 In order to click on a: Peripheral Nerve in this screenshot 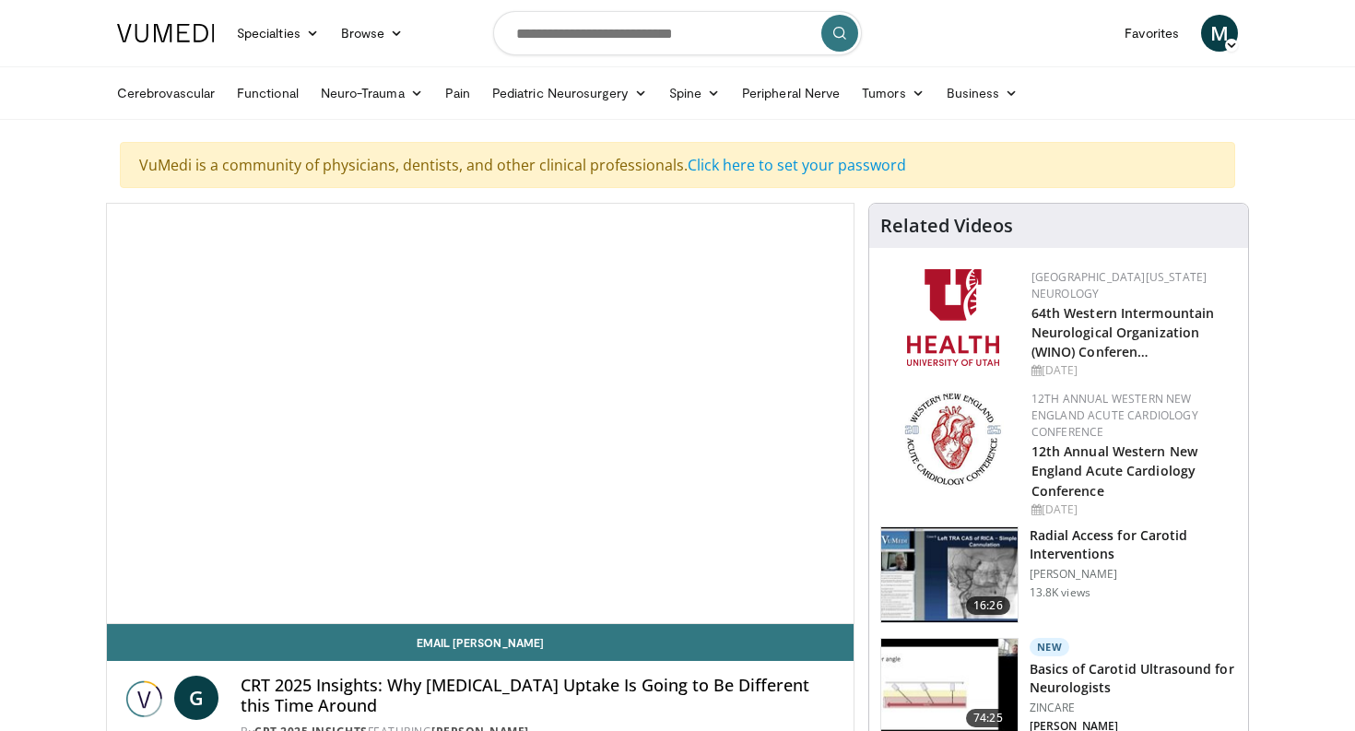, I will do `click(791, 93)`.